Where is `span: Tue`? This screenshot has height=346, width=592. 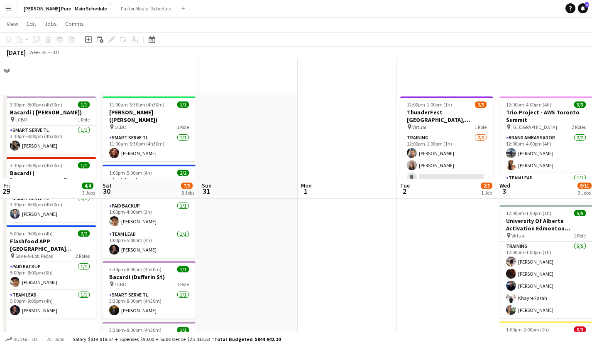 span: Tue is located at coordinates (405, 185).